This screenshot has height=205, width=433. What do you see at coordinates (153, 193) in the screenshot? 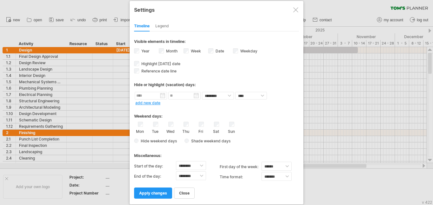
I see `a: apply changes` at bounding box center [153, 193].